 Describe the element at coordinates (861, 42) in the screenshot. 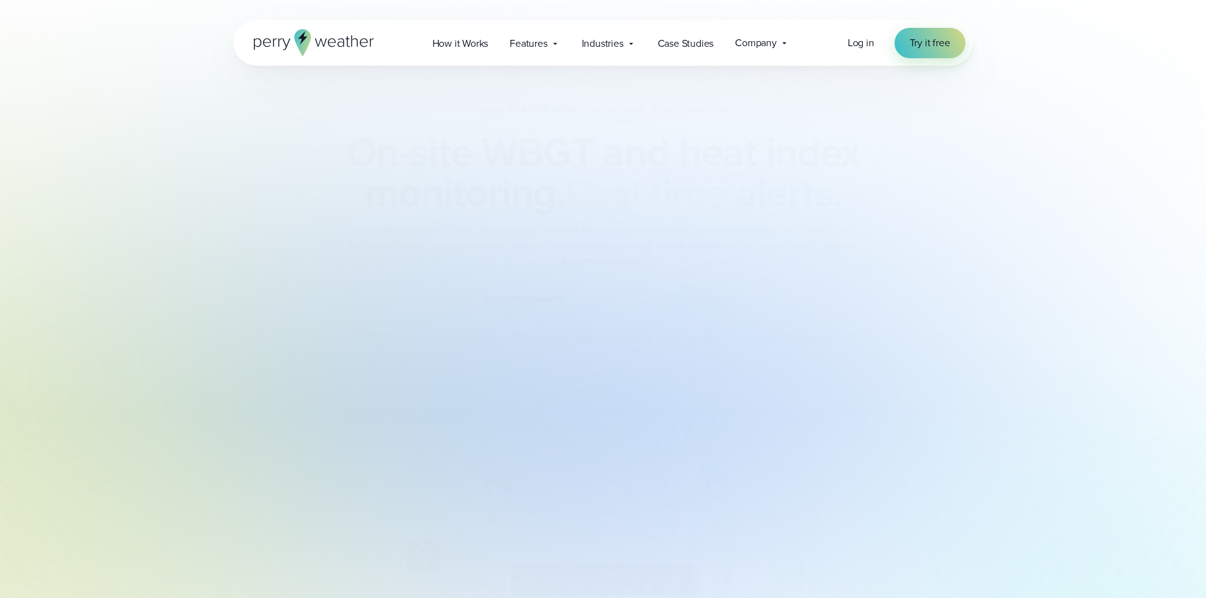

I see `span: Log in` at that location.